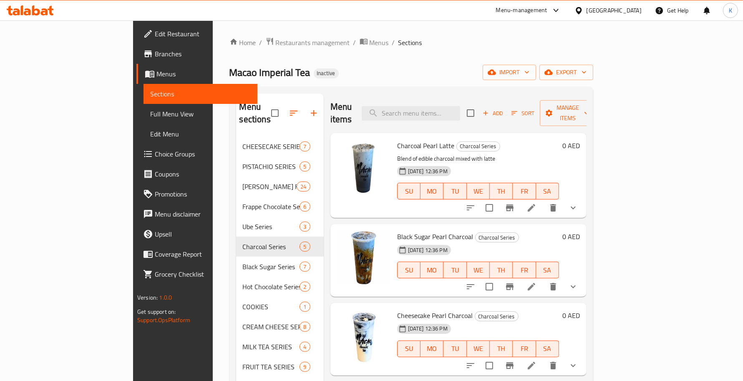 The image size is (743, 381). What do you see at coordinates (305, 207) in the screenshot?
I see `span: 6` at bounding box center [305, 207].